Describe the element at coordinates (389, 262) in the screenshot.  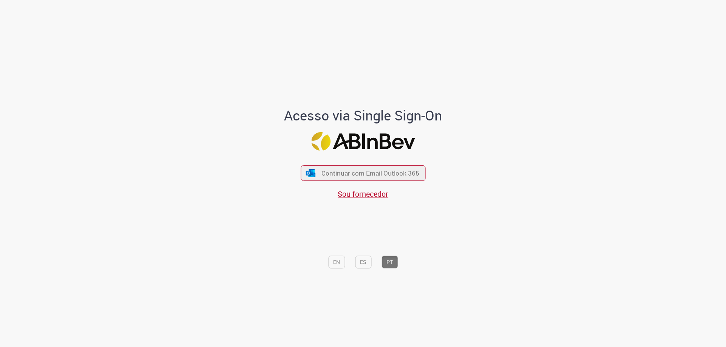
I see `button: PT` at that location.